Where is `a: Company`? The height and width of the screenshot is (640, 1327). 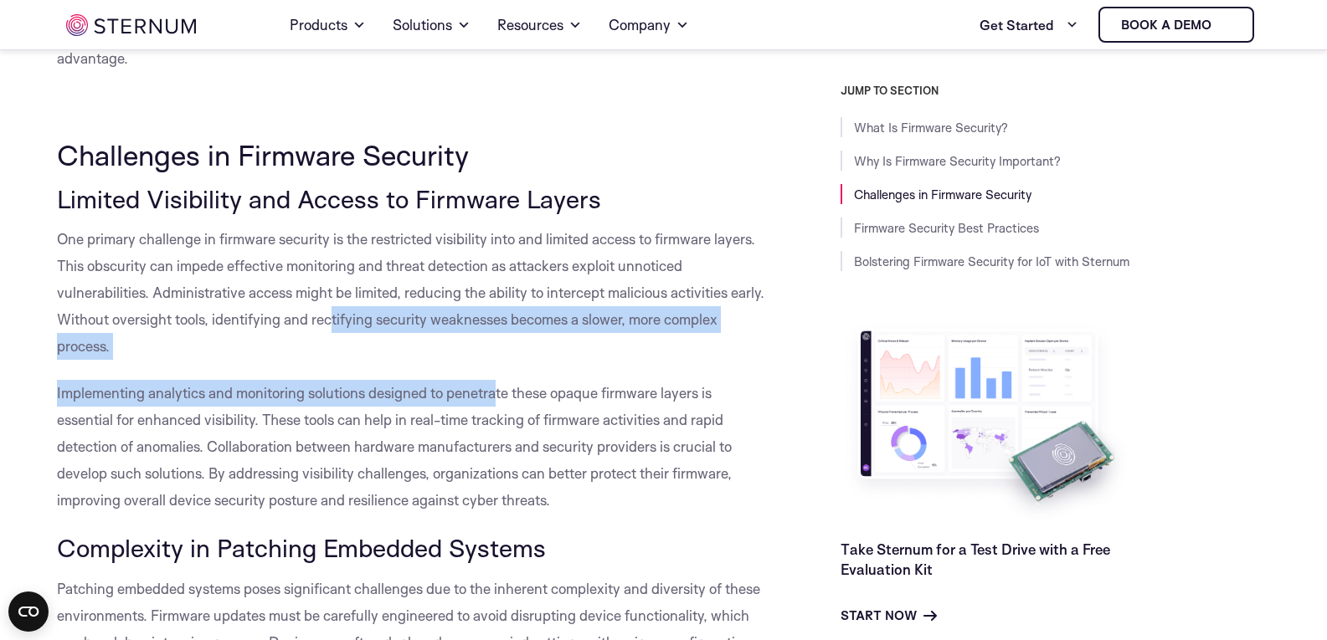
a: Company is located at coordinates (649, 25).